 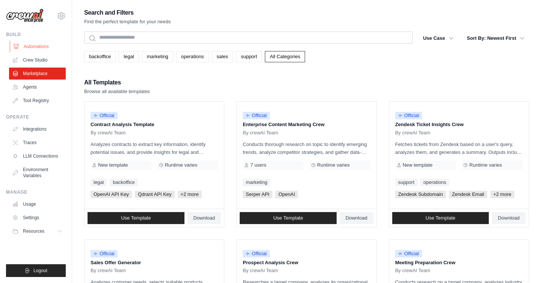 What do you see at coordinates (286, 194) in the screenshot?
I see `span: OpenAI` at bounding box center [286, 194].